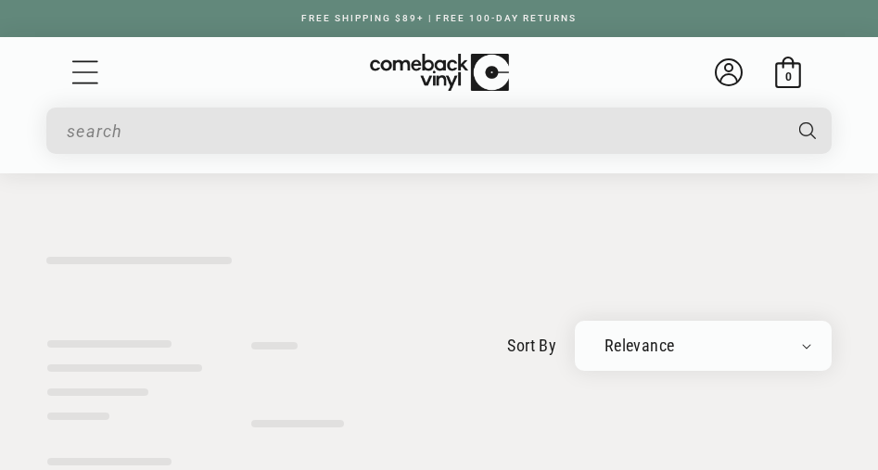  What do you see at coordinates (423, 131) in the screenshot?
I see `input: search` at bounding box center [423, 131].